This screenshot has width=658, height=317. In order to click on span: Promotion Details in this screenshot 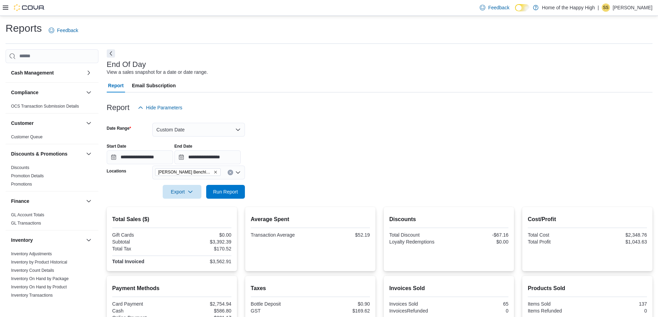, I will do `click(27, 176)`.